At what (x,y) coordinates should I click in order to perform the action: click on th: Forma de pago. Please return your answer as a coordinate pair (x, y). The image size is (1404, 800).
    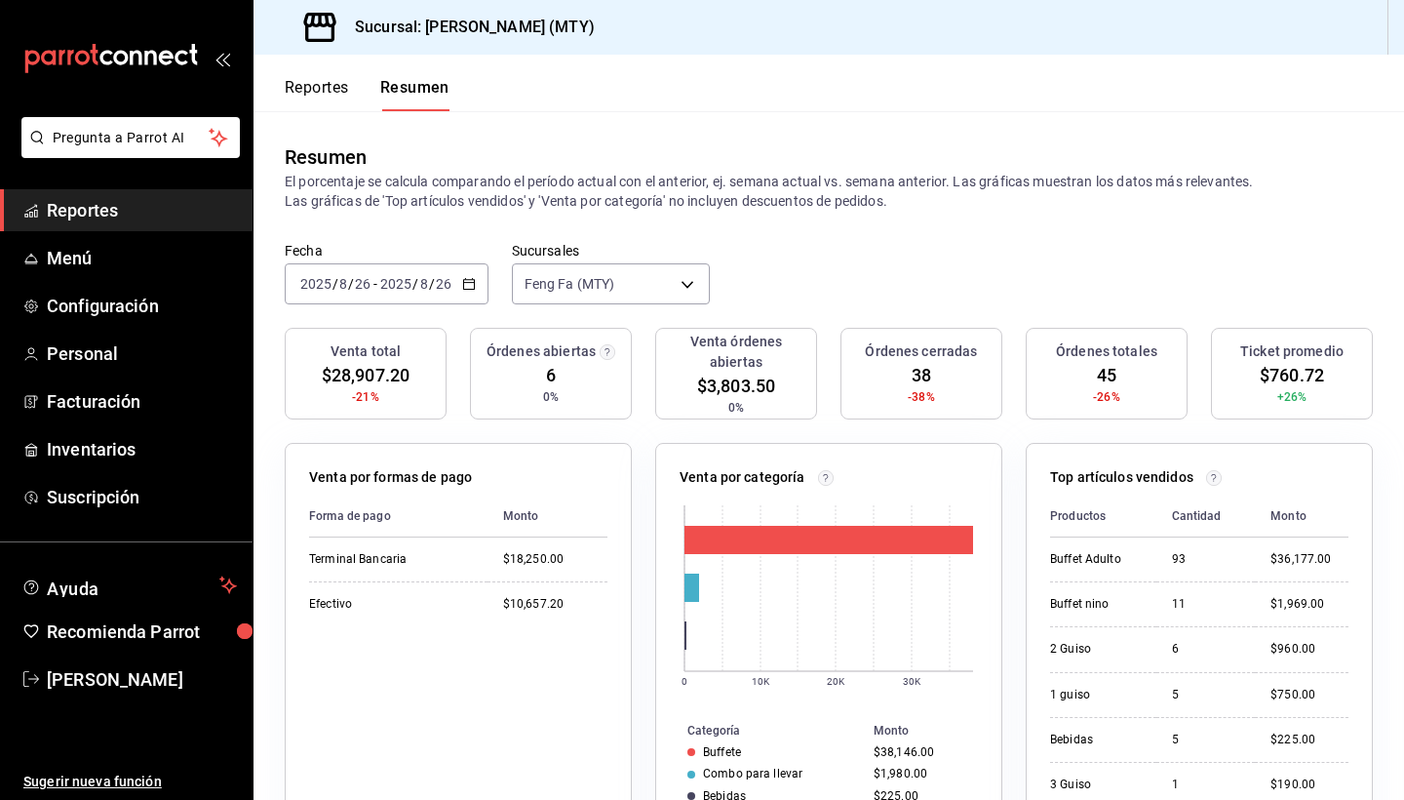
    Looking at the image, I should click on (398, 516).